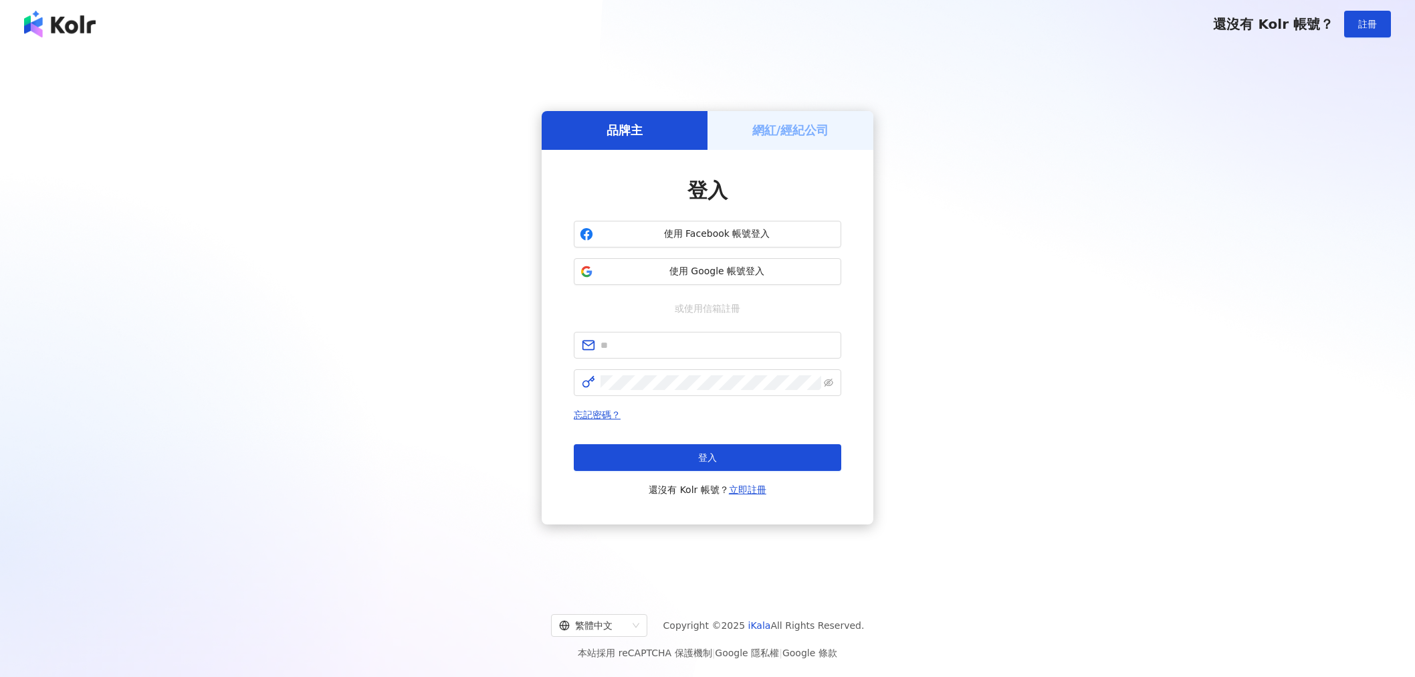 This screenshot has height=677, width=1415. What do you see at coordinates (760, 625) in the screenshot?
I see `a: iKala` at bounding box center [760, 625].